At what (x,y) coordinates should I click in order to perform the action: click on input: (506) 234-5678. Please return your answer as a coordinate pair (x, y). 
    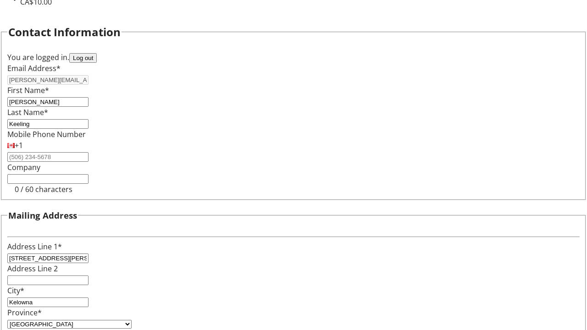
    Looking at the image, I should click on (48, 157).